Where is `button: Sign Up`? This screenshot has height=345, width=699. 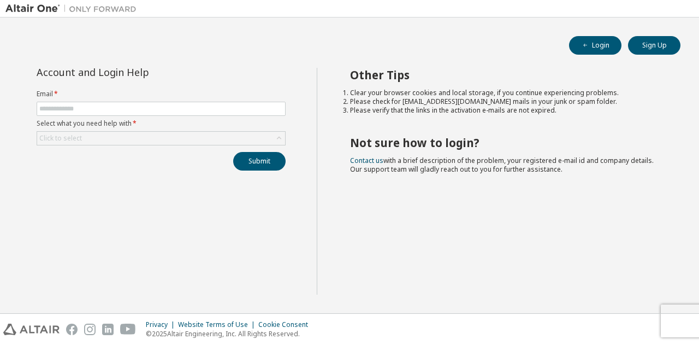 button: Sign Up is located at coordinates (654, 45).